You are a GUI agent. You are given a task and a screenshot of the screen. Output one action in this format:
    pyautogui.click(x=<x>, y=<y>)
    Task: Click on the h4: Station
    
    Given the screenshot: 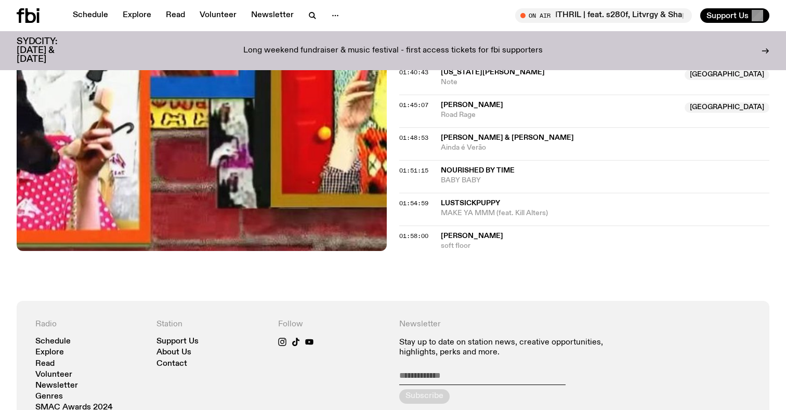 What is the action you would take?
    pyautogui.click(x=211, y=324)
    